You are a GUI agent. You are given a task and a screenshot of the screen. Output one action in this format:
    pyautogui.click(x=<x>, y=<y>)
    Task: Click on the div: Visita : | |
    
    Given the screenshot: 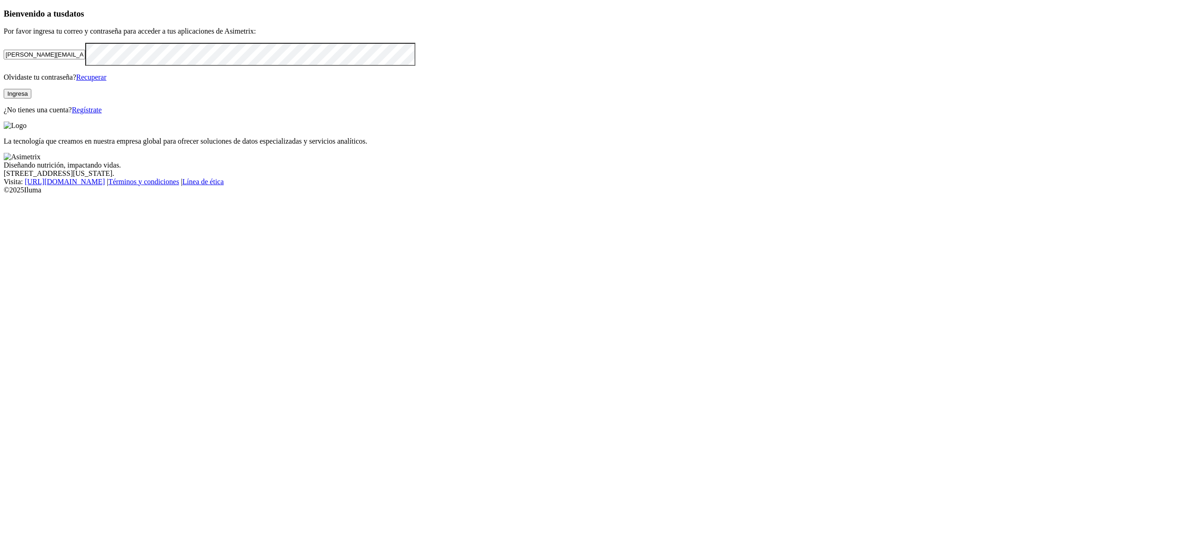 What is the action you would take?
    pyautogui.click(x=590, y=182)
    